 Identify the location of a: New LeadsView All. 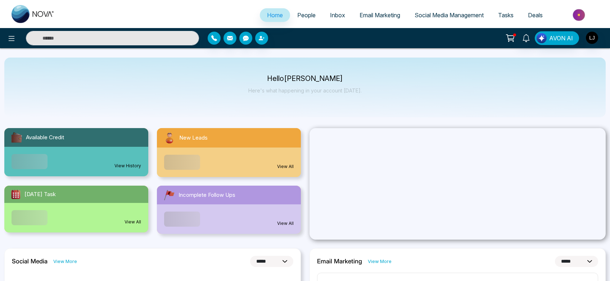
(229, 153).